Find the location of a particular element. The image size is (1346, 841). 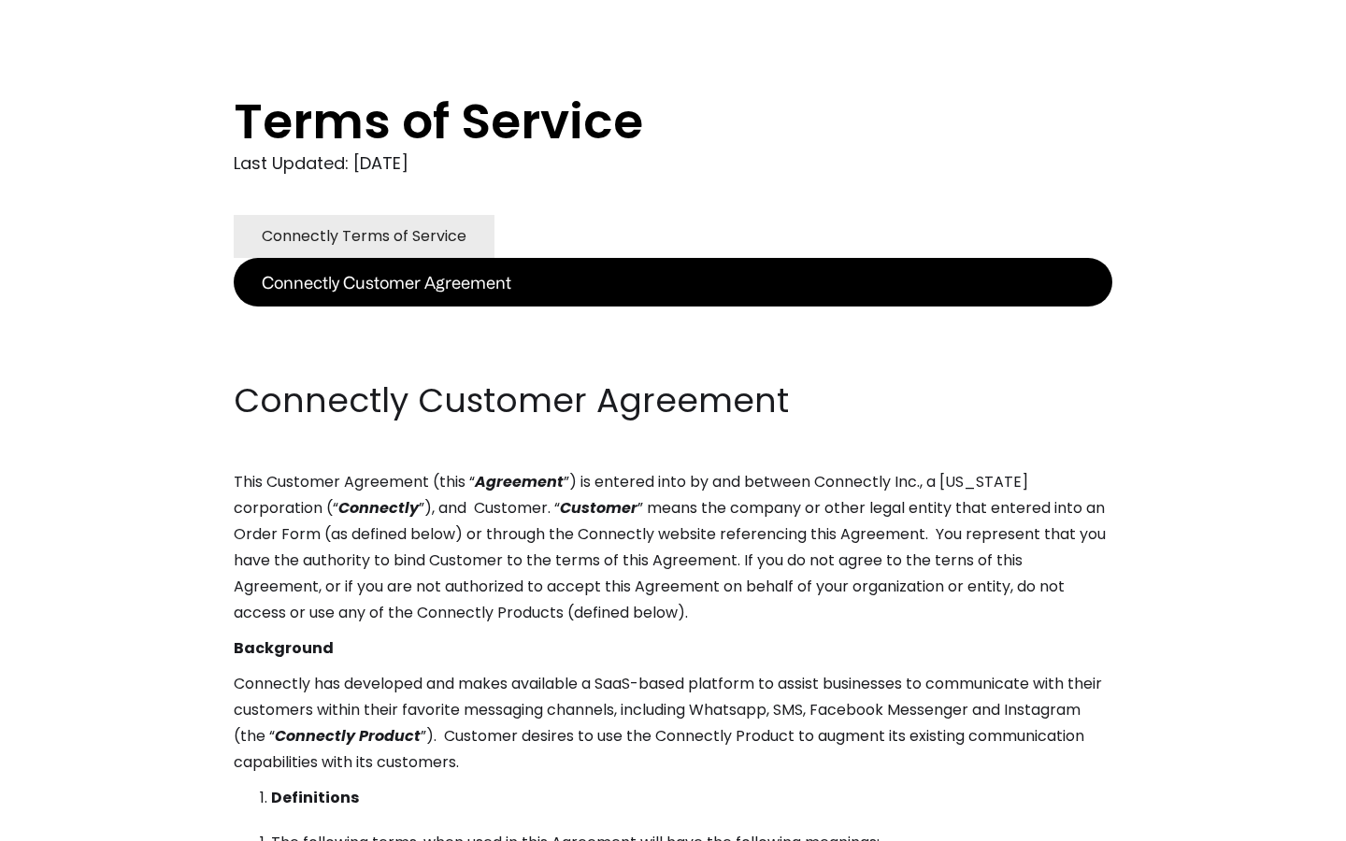

ul: Language list is located at coordinates (75, 821).